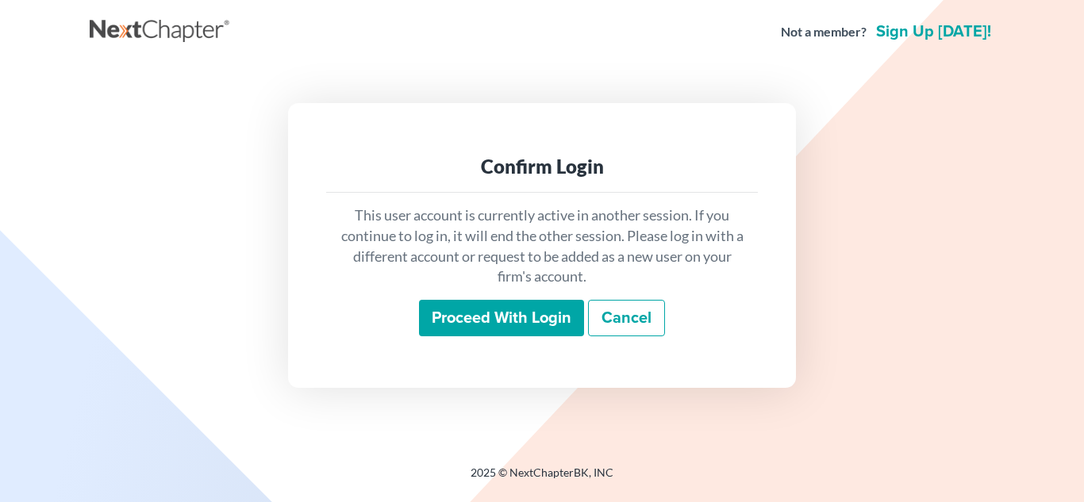 The height and width of the screenshot is (502, 1084). What do you see at coordinates (502, 318) in the screenshot?
I see `input: Proceed with login` at bounding box center [502, 318].